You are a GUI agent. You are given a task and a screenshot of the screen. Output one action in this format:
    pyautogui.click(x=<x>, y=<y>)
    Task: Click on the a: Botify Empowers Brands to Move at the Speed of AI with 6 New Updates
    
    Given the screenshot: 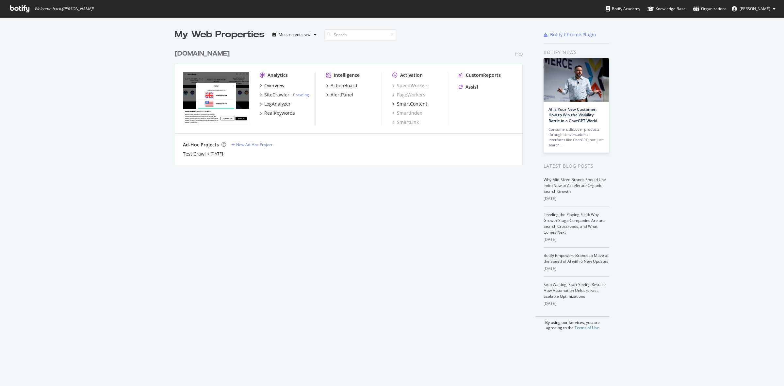 What is the action you would take?
    pyautogui.click(x=576, y=258)
    